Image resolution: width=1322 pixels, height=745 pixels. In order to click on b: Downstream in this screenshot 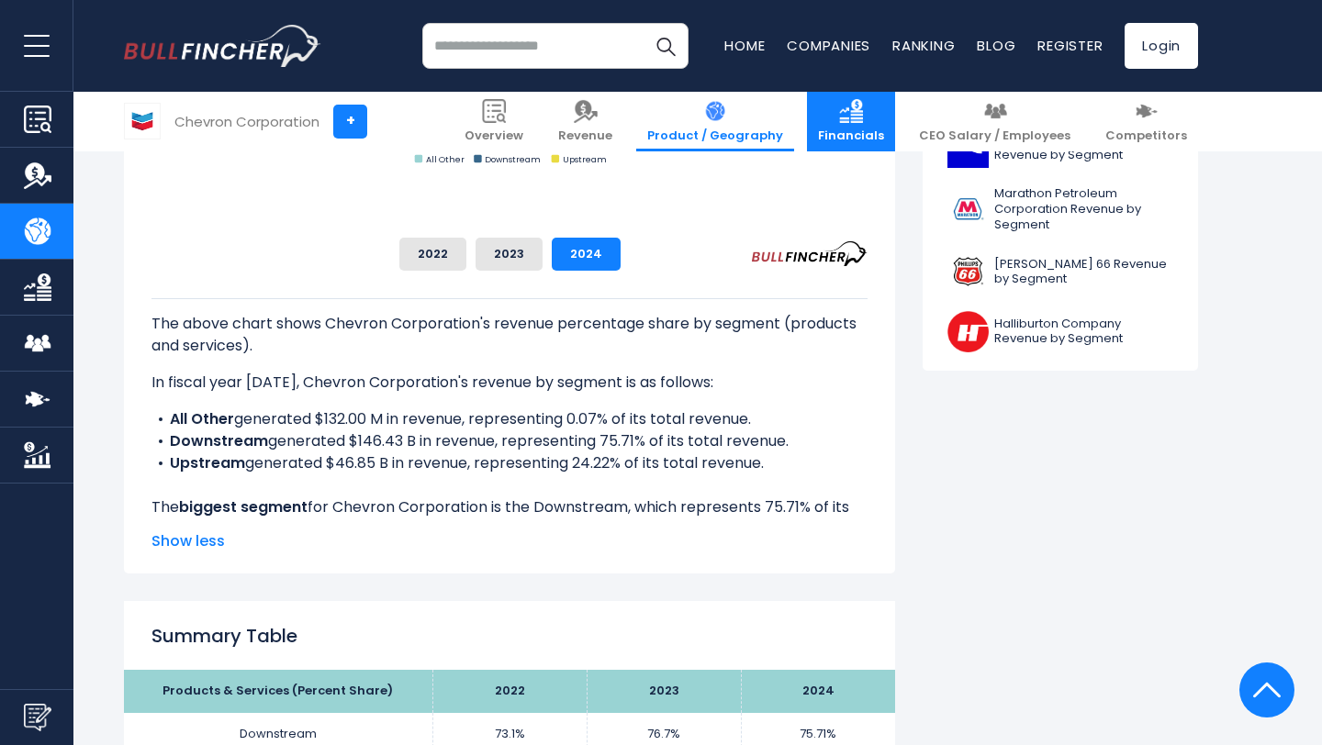, I will do `click(218, 441)`.